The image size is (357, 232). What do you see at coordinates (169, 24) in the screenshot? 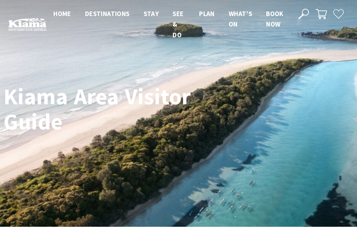
I see `nav: Main Menu` at bounding box center [169, 24].